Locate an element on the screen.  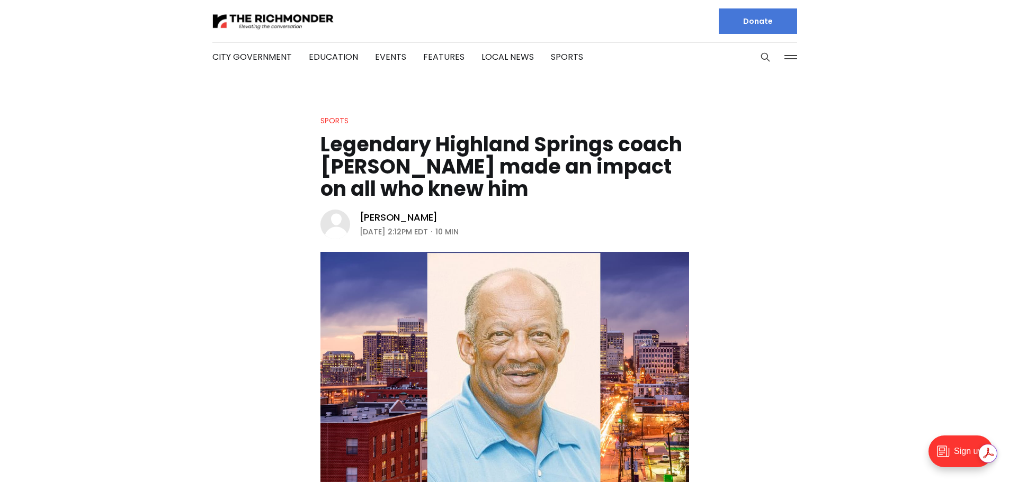
a: Features is located at coordinates (444, 57).